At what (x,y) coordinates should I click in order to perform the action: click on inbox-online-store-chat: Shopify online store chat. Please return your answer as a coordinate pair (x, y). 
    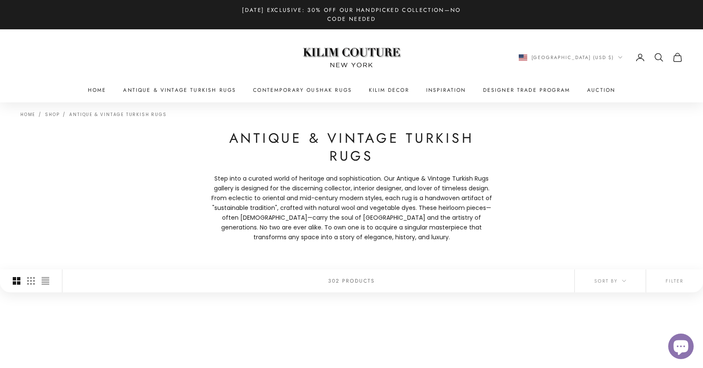
    Looking at the image, I should click on (681, 347).